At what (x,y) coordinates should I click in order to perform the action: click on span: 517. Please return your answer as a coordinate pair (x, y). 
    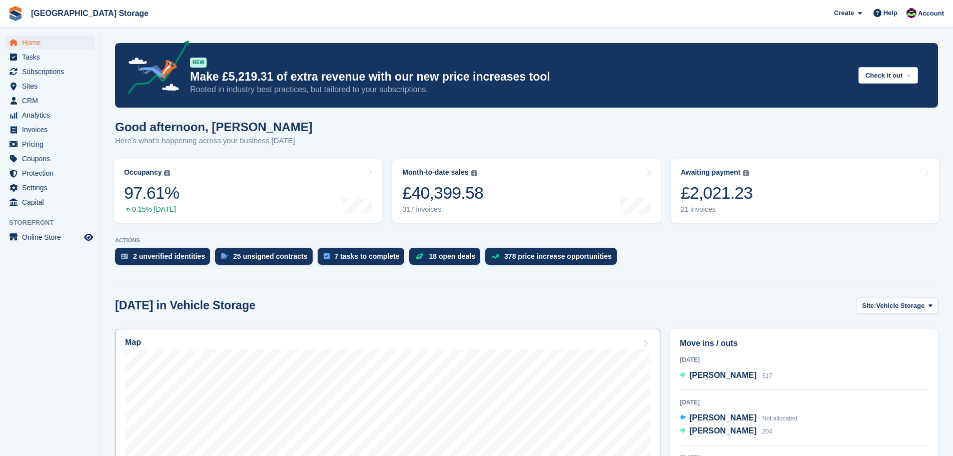
    Looking at the image, I should click on (767, 376).